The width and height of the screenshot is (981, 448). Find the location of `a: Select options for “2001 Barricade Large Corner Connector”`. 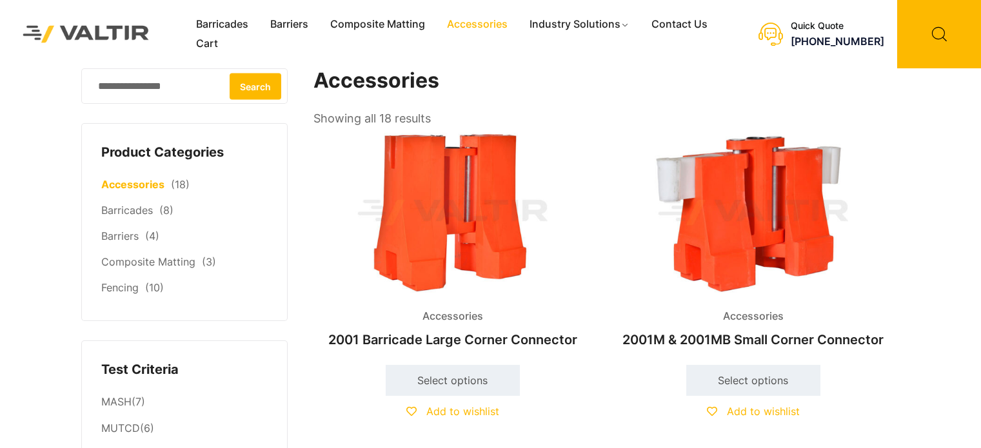

a: Select options for “2001 Barricade Large Corner Connector” is located at coordinates (453, 380).